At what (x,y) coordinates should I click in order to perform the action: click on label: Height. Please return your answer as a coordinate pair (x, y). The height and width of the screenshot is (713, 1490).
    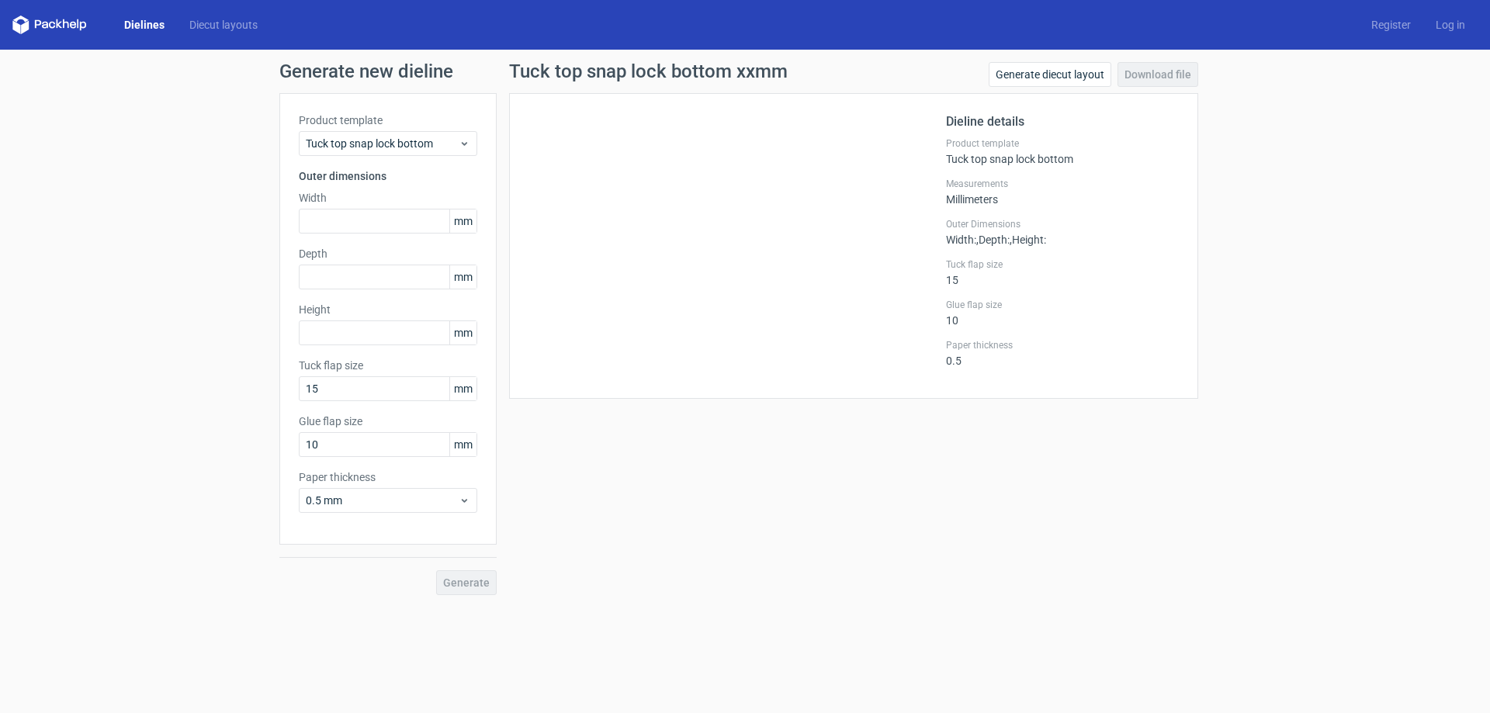
    Looking at the image, I should click on (388, 310).